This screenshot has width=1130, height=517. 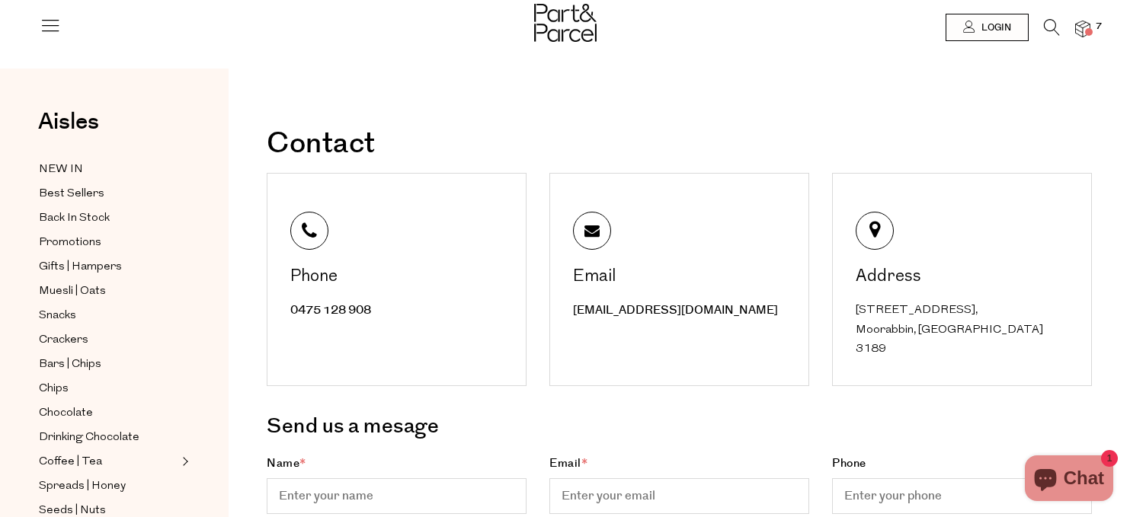 What do you see at coordinates (74, 219) in the screenshot?
I see `span: Back In Stock` at bounding box center [74, 219].